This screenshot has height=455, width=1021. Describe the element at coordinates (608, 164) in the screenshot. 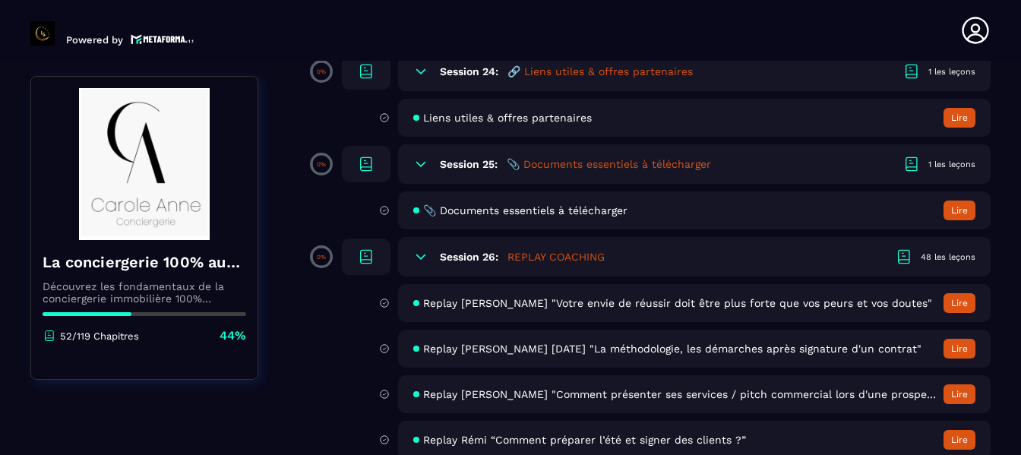

I see `h5: 📎 Documents essentiels à télécharger` at that location.